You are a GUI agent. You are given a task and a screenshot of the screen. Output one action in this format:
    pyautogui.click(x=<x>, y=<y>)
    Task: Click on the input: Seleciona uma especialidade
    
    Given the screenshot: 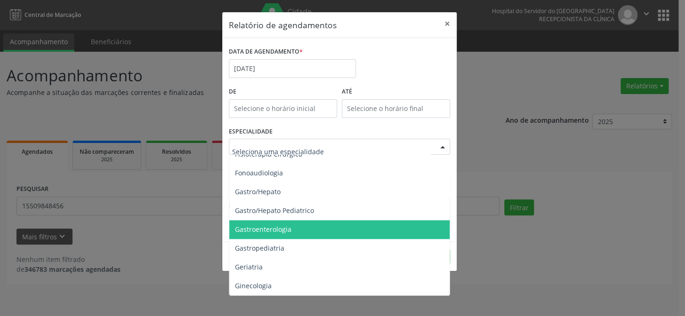 What is the action you would take?
    pyautogui.click(x=332, y=152)
    